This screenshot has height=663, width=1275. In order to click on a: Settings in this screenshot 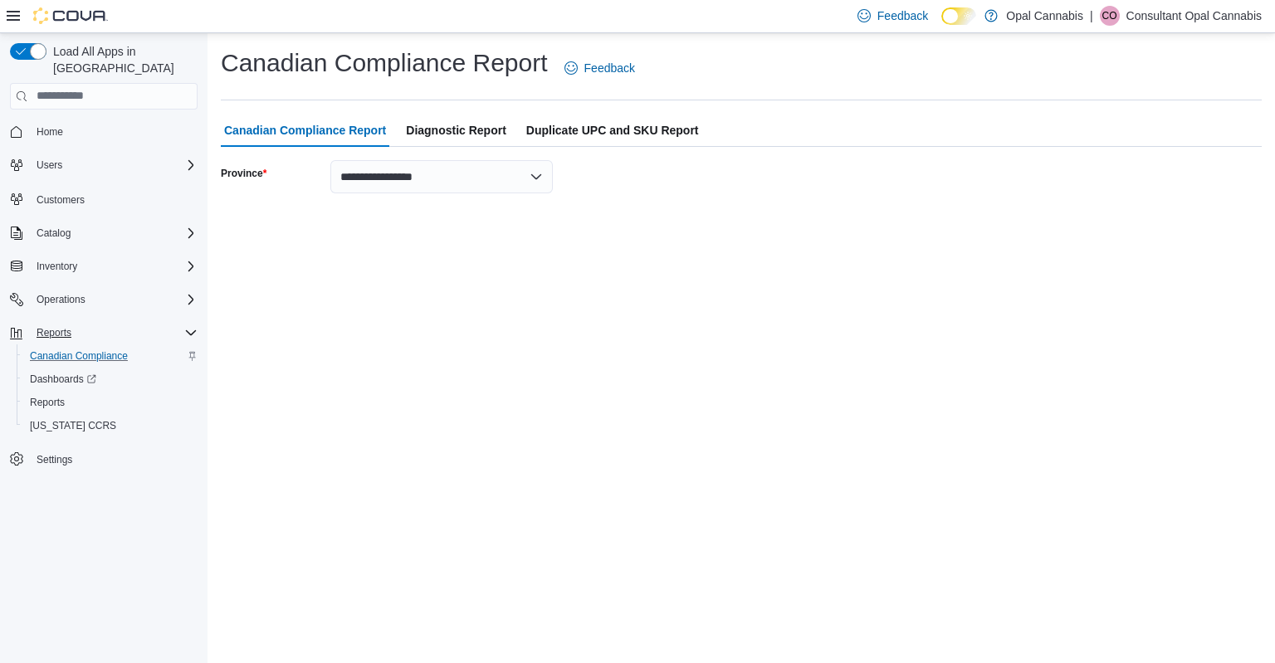, I will do `click(54, 460)`.